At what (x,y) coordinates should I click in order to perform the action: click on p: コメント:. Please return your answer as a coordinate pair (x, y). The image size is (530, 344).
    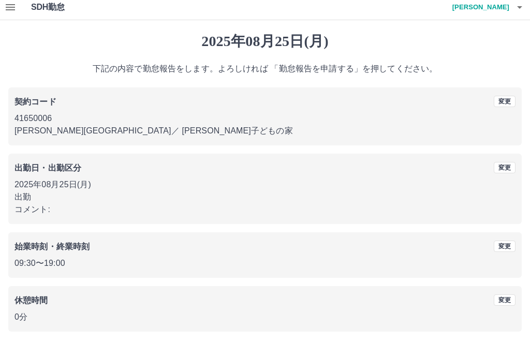
    Looking at the image, I should click on (265, 209).